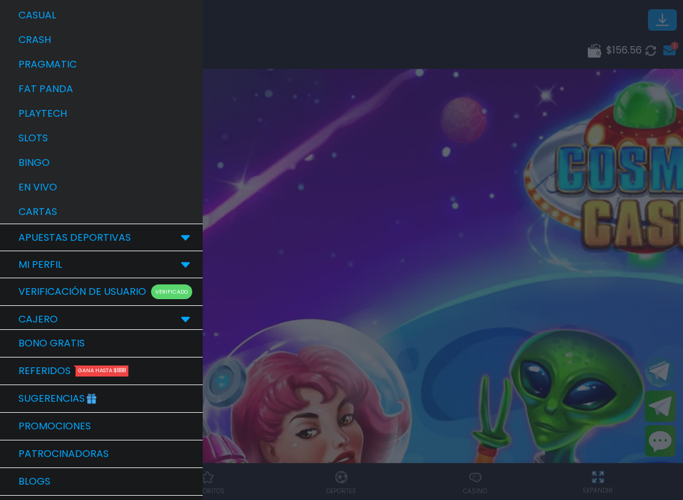 Image resolution: width=683 pixels, height=500 pixels. Describe the element at coordinates (102, 371) in the screenshot. I see `div: Gana hasta $888` at that location.